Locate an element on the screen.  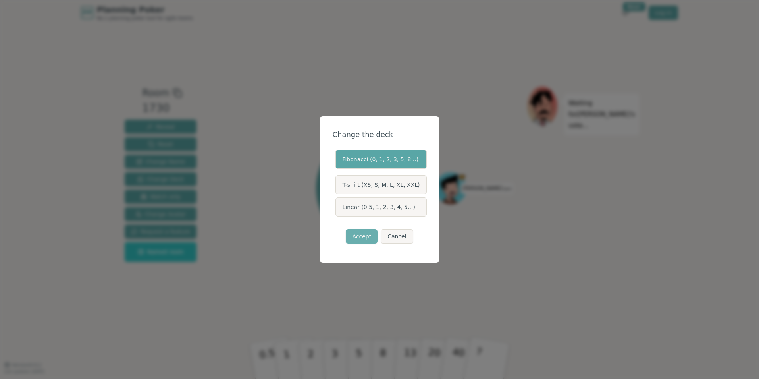
label: Linear (0.5, 1, 2, 3, 4, 5...) is located at coordinates (381, 207).